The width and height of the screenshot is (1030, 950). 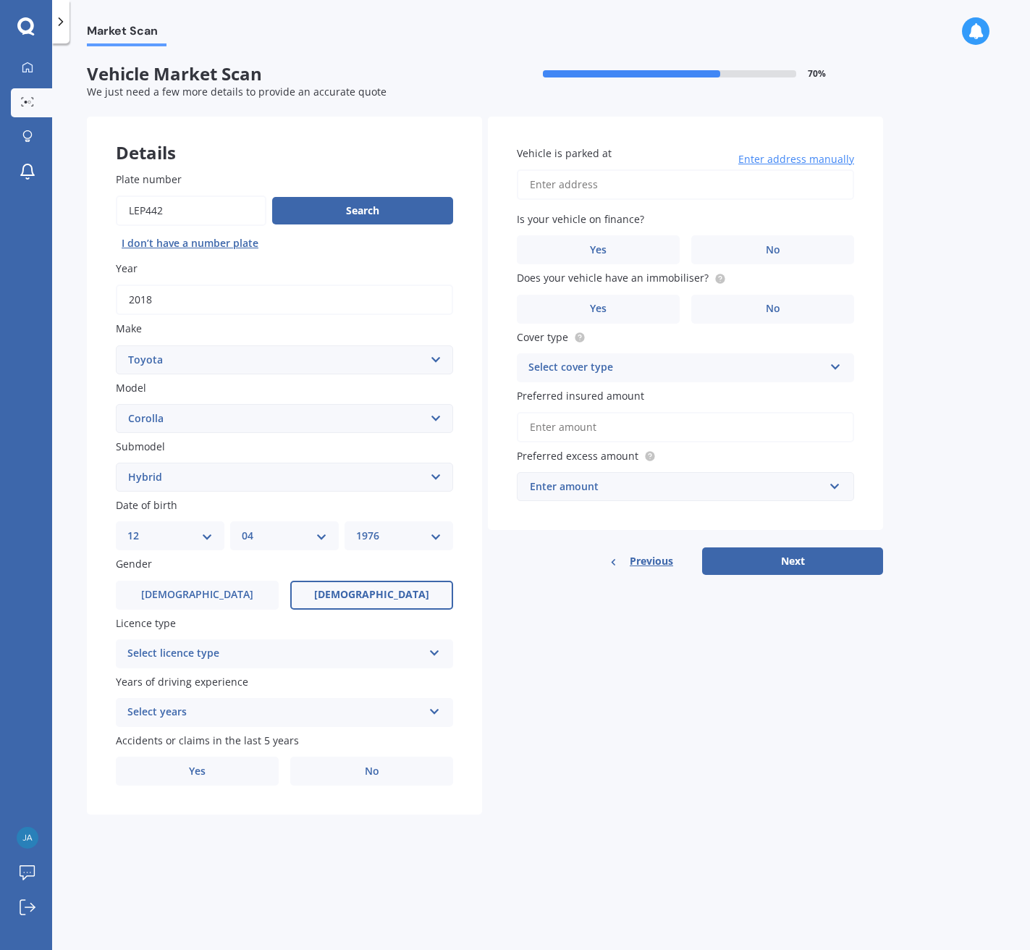 I want to click on input: Enter amount, so click(x=685, y=427).